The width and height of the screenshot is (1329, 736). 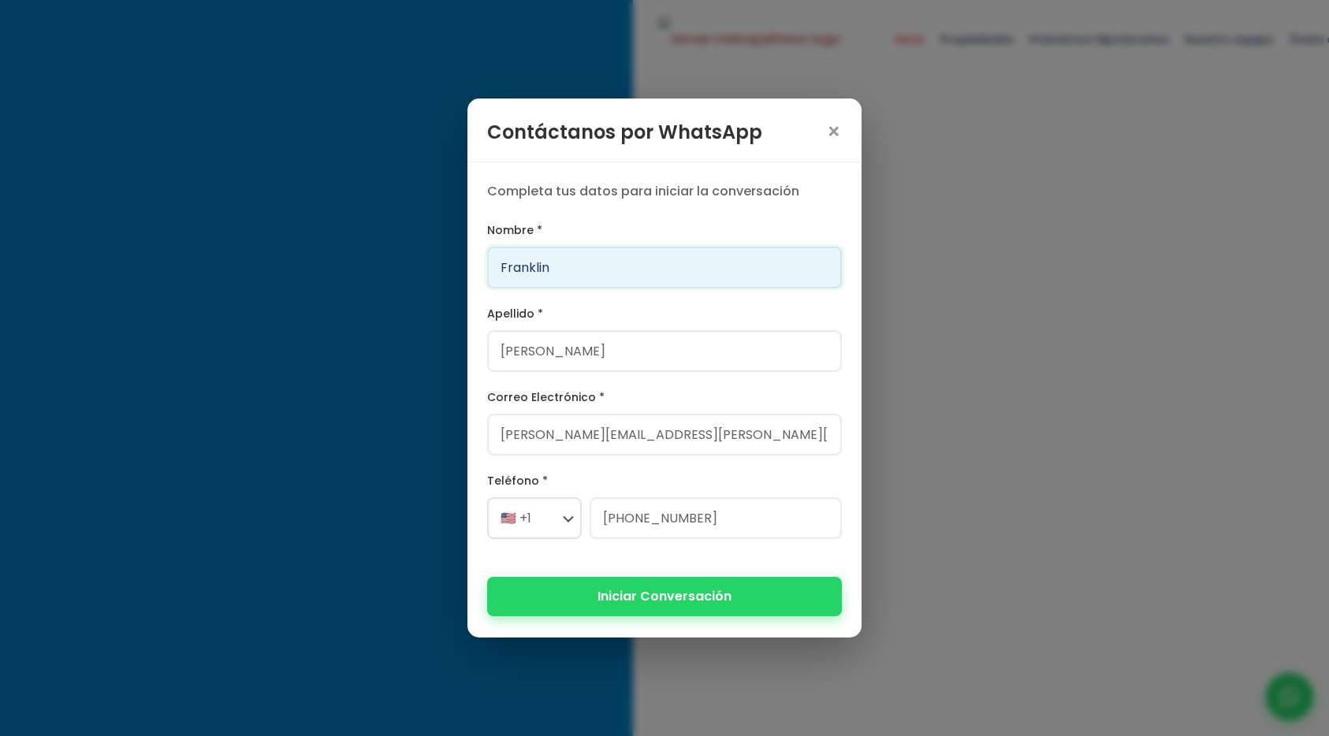 I want to click on label: Correo Electrónico *, so click(x=664, y=397).